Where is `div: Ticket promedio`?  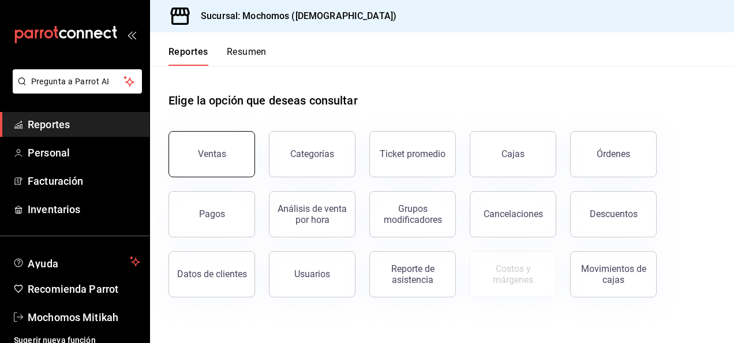 div: Ticket promedio is located at coordinates (412, 153).